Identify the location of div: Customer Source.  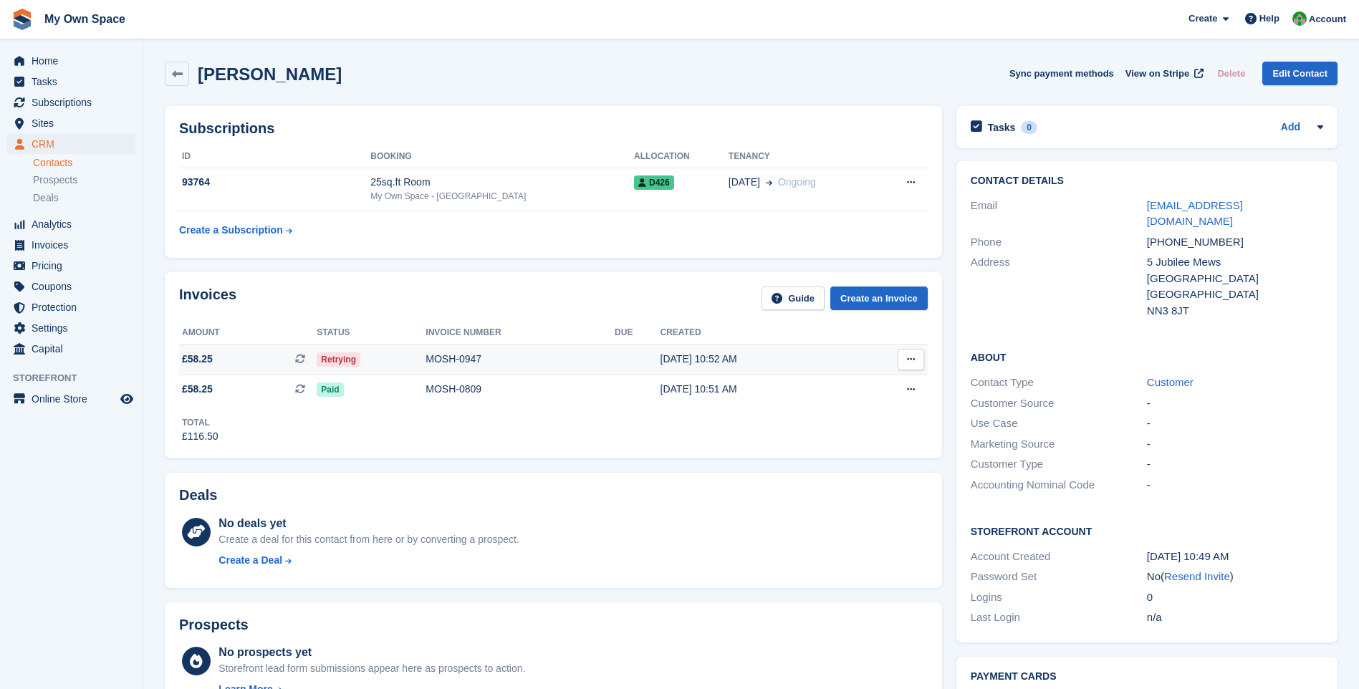
(1059, 403).